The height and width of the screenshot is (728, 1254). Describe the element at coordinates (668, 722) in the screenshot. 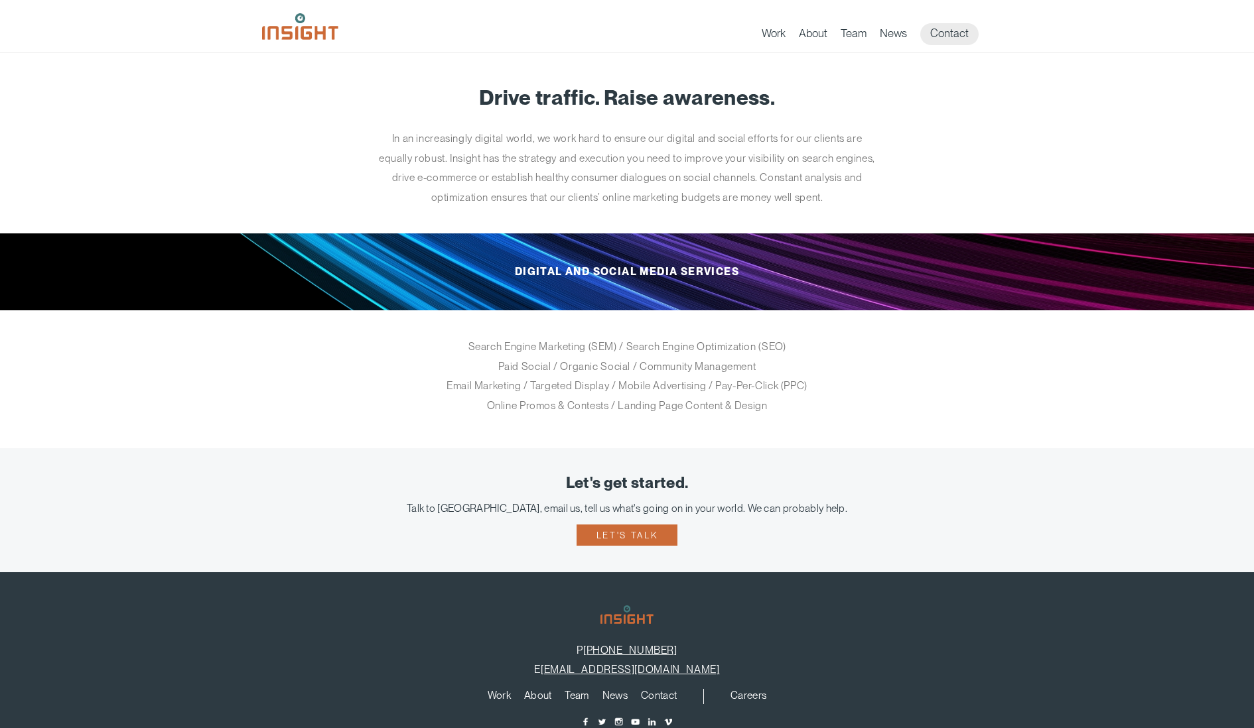

I see `a: Vimeo` at that location.